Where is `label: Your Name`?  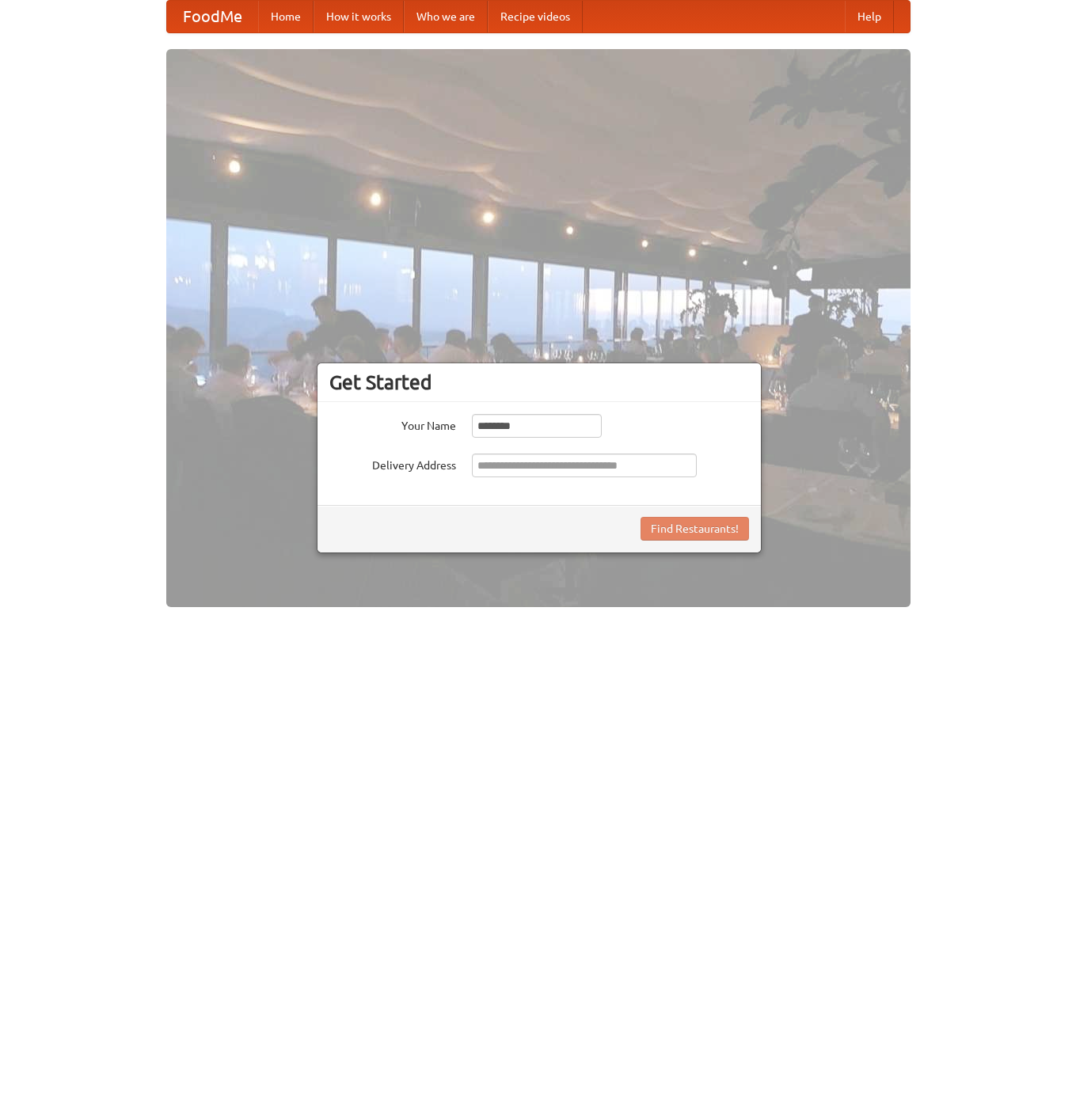
label: Your Name is located at coordinates (393, 424).